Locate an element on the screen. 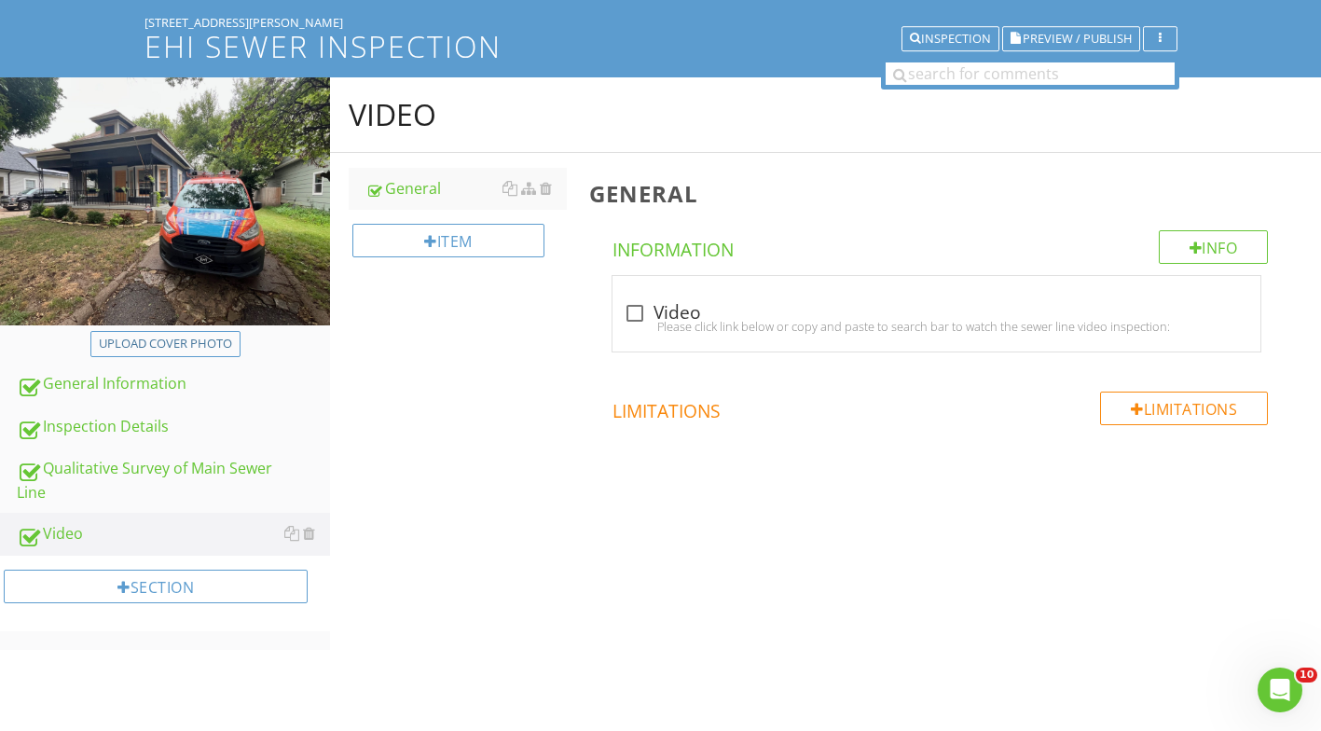  a: Preview / Publish is located at coordinates (1072, 37).